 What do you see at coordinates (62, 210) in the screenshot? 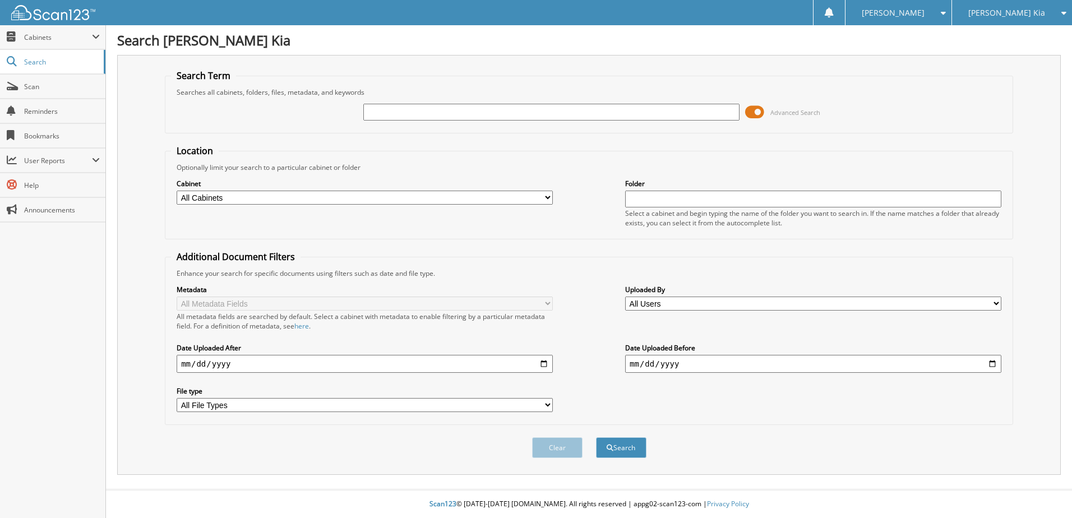
I see `span: Announcements` at bounding box center [62, 210].